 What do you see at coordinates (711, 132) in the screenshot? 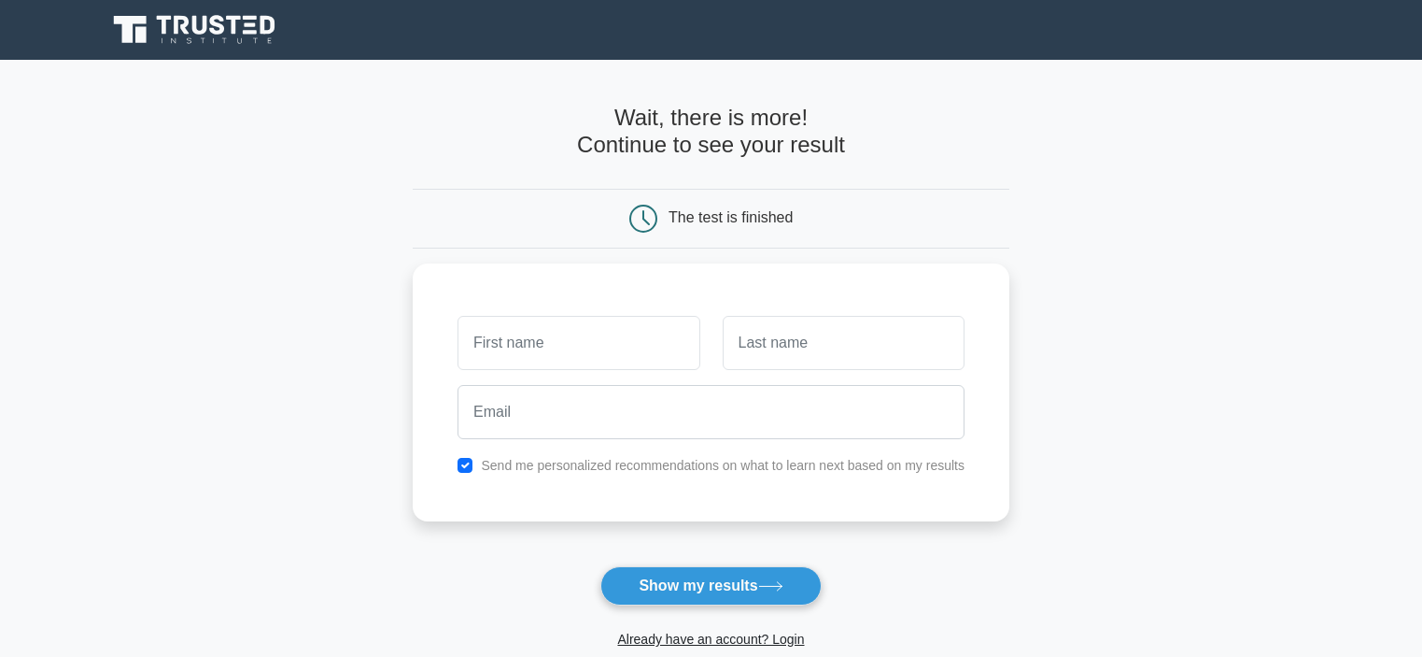
I see `h4: Wait, there is more! Continue to see your result` at bounding box center [711, 132].